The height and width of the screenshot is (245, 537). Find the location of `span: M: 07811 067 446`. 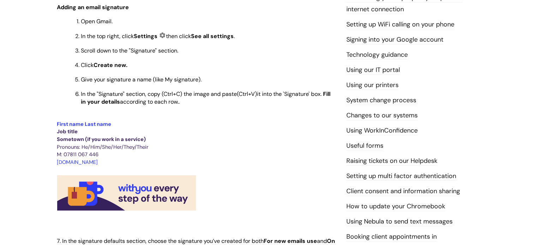

span: M: 07811 067 446 is located at coordinates (78, 155).